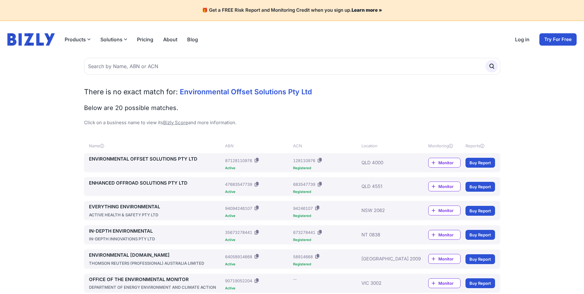 This screenshot has height=294, width=584. I want to click on h4: 🎁 Get a FREE Risk Report and Monitoring Credit when you sign up., so click(292, 10).